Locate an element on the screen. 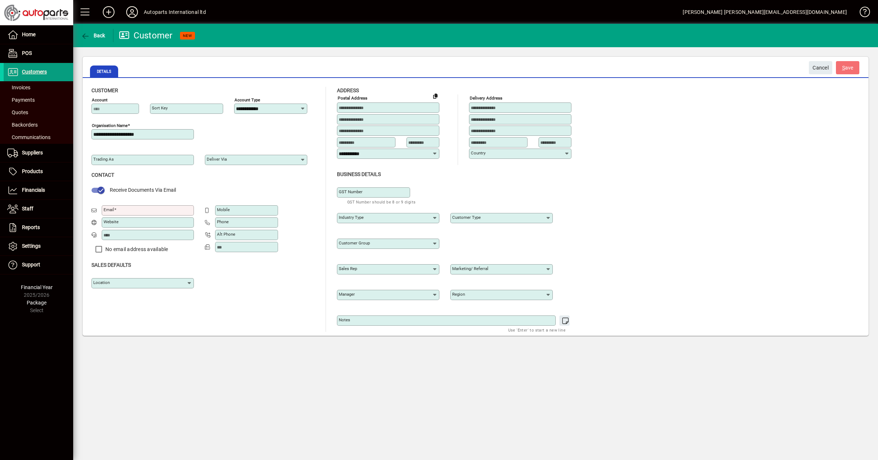 The width and height of the screenshot is (878, 460). span: Suppliers is located at coordinates (32, 153).